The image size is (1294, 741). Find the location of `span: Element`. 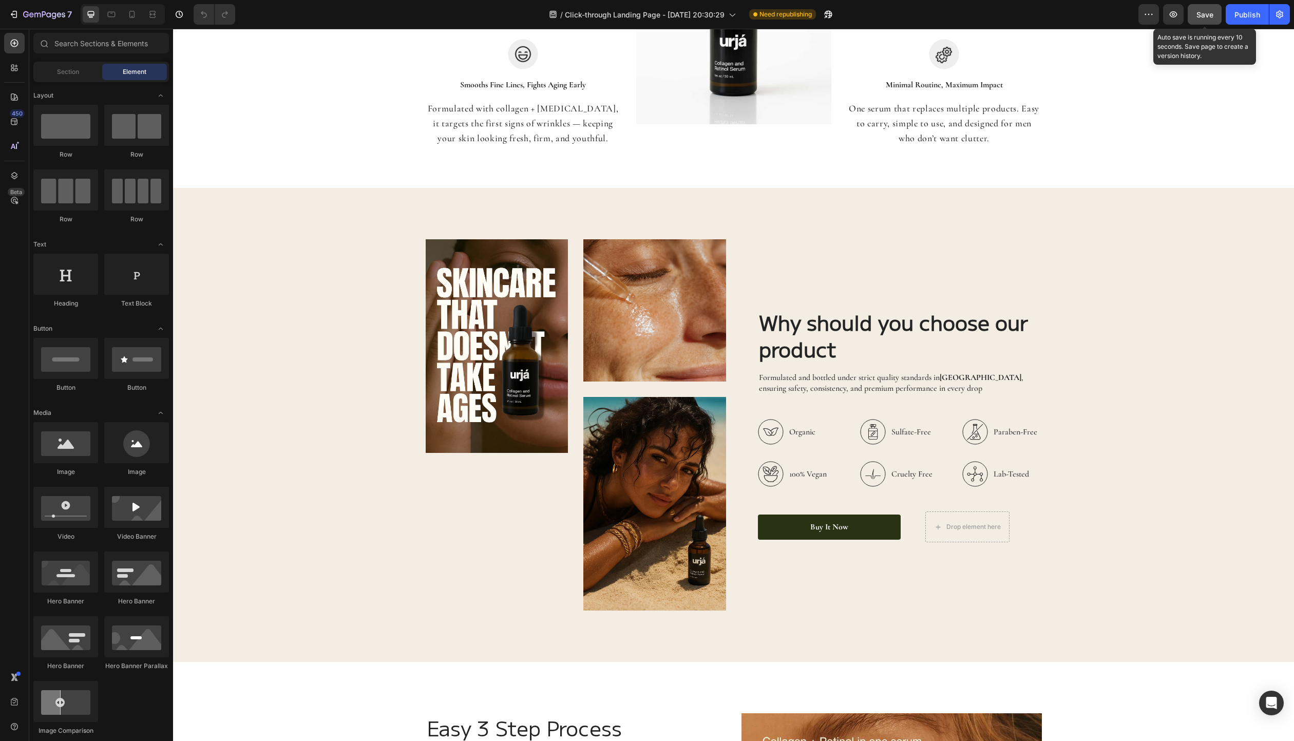

span: Element is located at coordinates (135, 72).